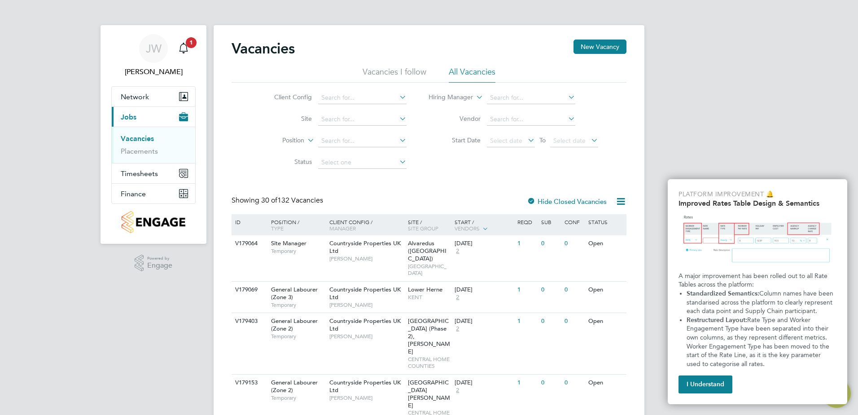 The height and width of the screenshot is (415, 858). Describe the element at coordinates (153, 72) in the screenshot. I see `span: Jake Wormall` at that location.